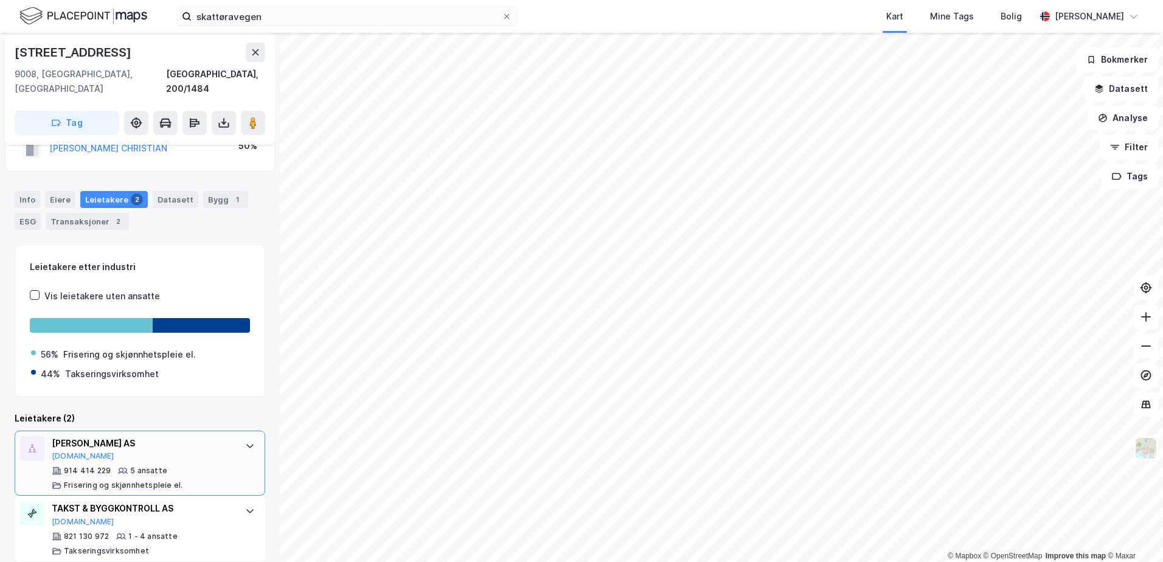 This screenshot has height=562, width=1163. Describe the element at coordinates (1117, 60) in the screenshot. I see `button: Bokmerker` at that location.